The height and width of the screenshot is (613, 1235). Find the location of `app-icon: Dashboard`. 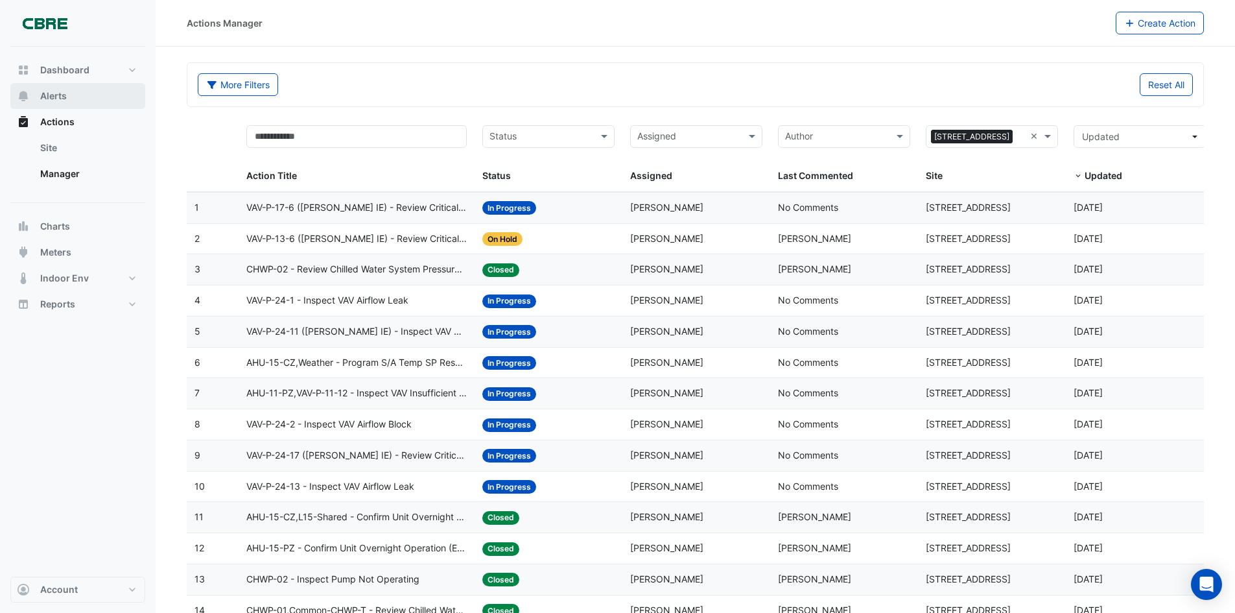

app-icon: Dashboard is located at coordinates (23, 70).